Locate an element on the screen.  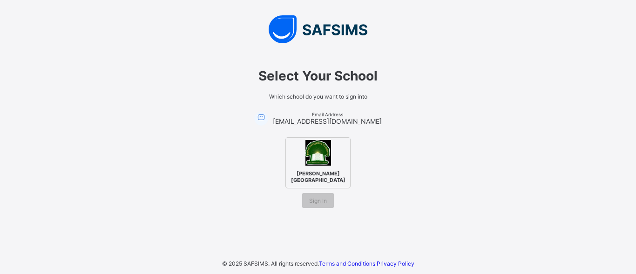
img: SAFSIMS Logo is located at coordinates (318, 29).